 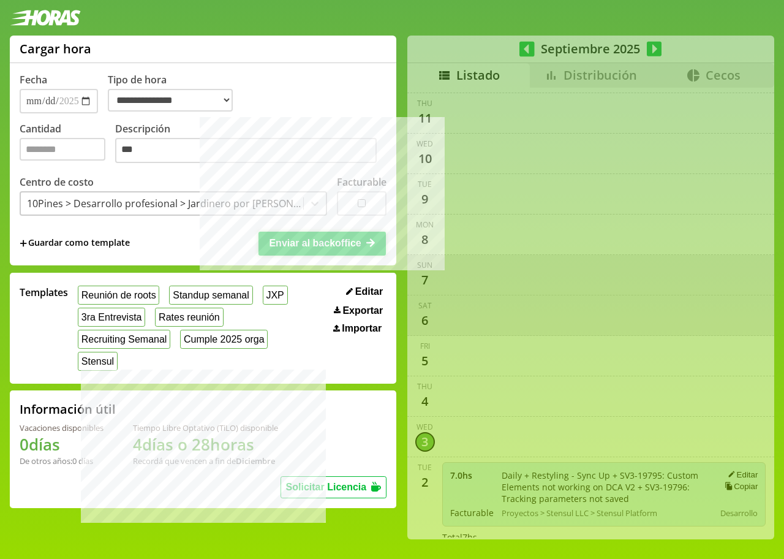 I want to click on div: De otros años: 0 días, so click(x=61, y=461).